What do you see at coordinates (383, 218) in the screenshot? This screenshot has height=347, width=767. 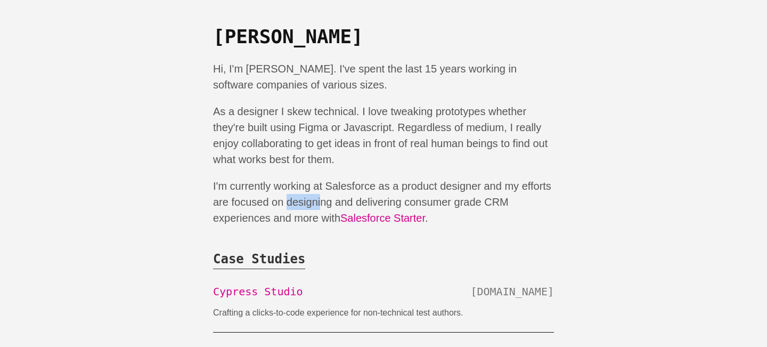 I see `a: Salesforce Starter` at bounding box center [383, 218].